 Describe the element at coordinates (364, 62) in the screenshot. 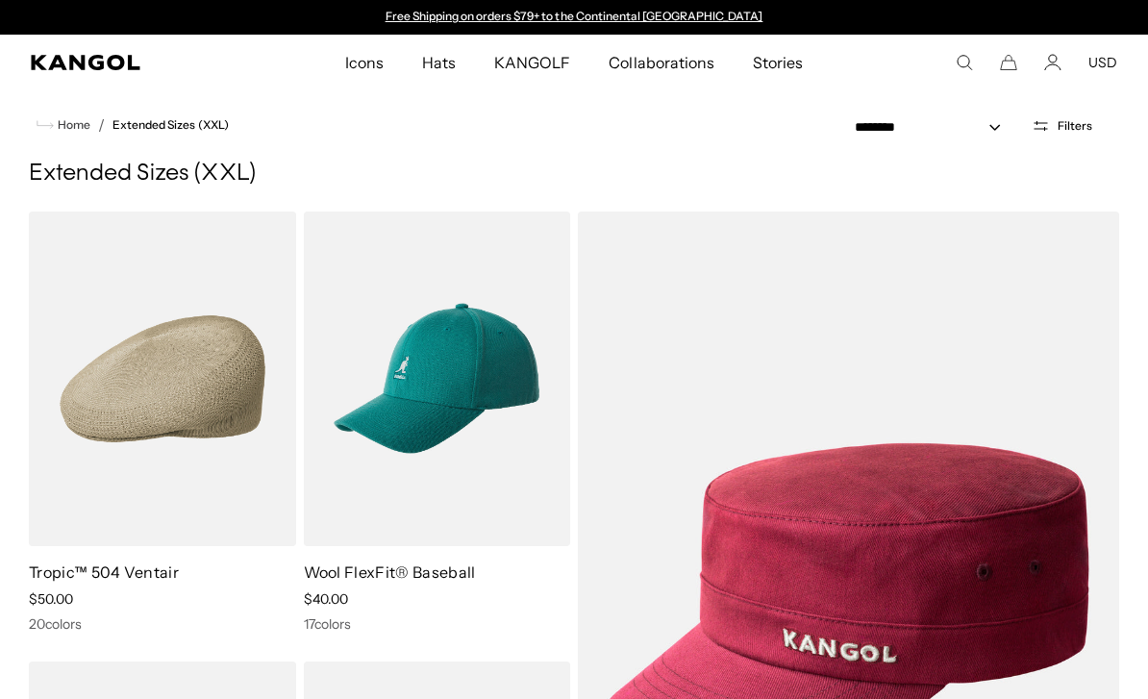

I see `a: Icons` at that location.